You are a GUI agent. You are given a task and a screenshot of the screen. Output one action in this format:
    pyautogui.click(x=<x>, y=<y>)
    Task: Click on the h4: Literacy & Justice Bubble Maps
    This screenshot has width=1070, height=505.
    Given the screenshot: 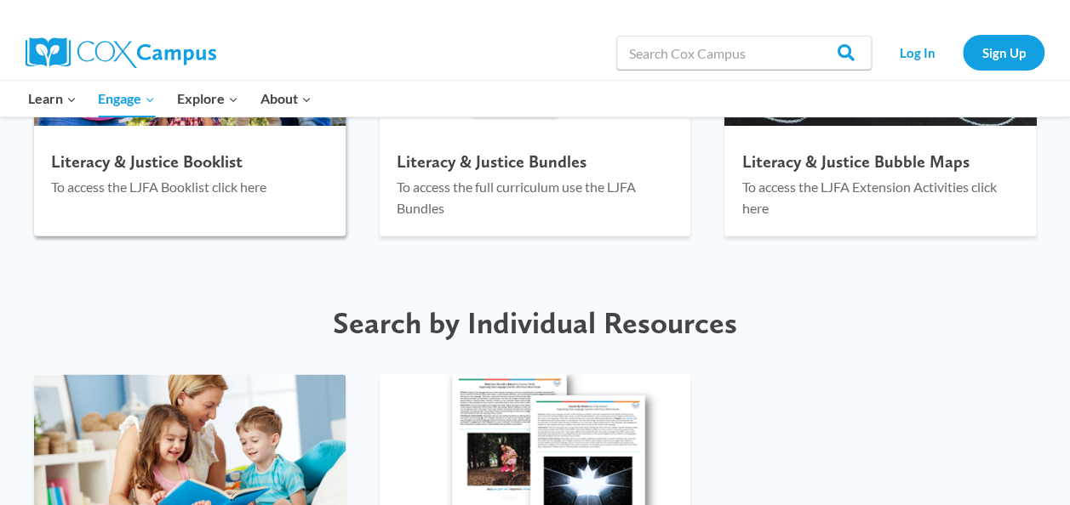 What is the action you would take?
    pyautogui.click(x=880, y=162)
    